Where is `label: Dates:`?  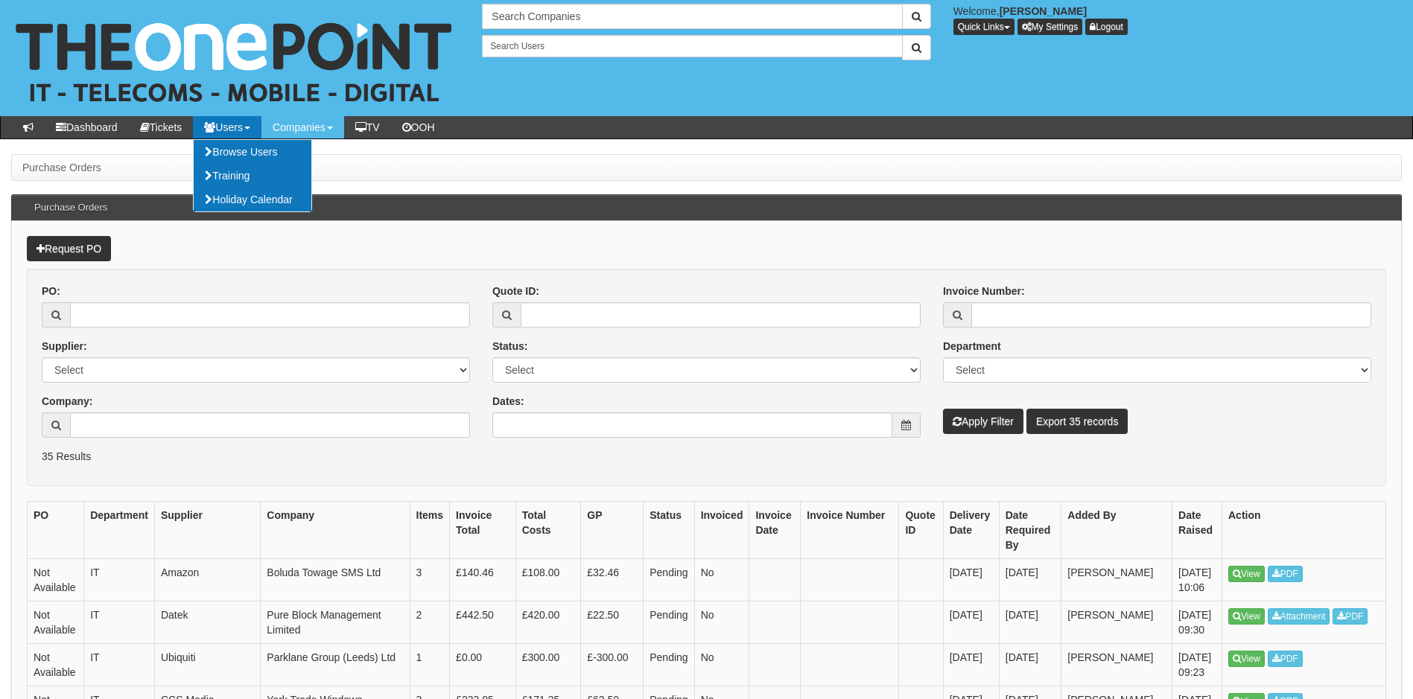
label: Dates: is located at coordinates (508, 401).